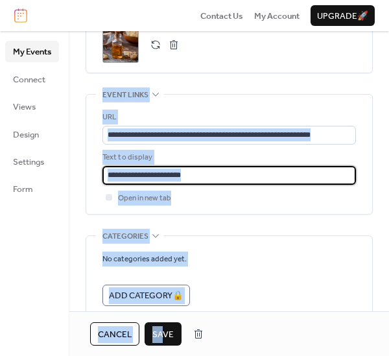 This screenshot has height=356, width=389. Describe the element at coordinates (228, 117) in the screenshot. I see `div: URL` at that location.